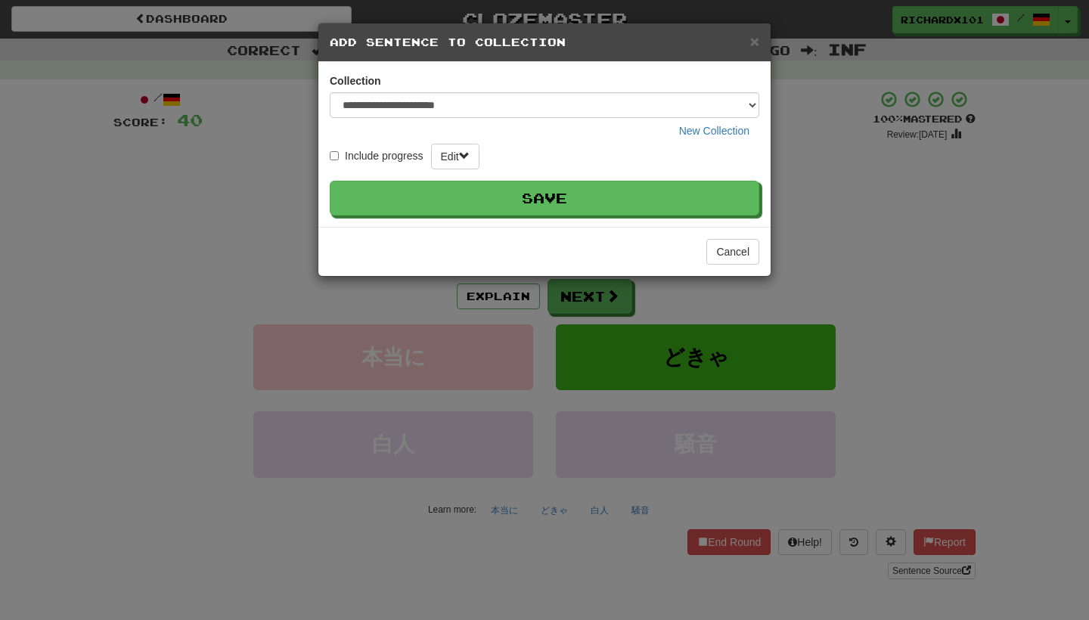 This screenshot has width=1089, height=620. What do you see at coordinates (544, 42) in the screenshot?
I see `h5: Add Sentence to Collection` at bounding box center [544, 42].